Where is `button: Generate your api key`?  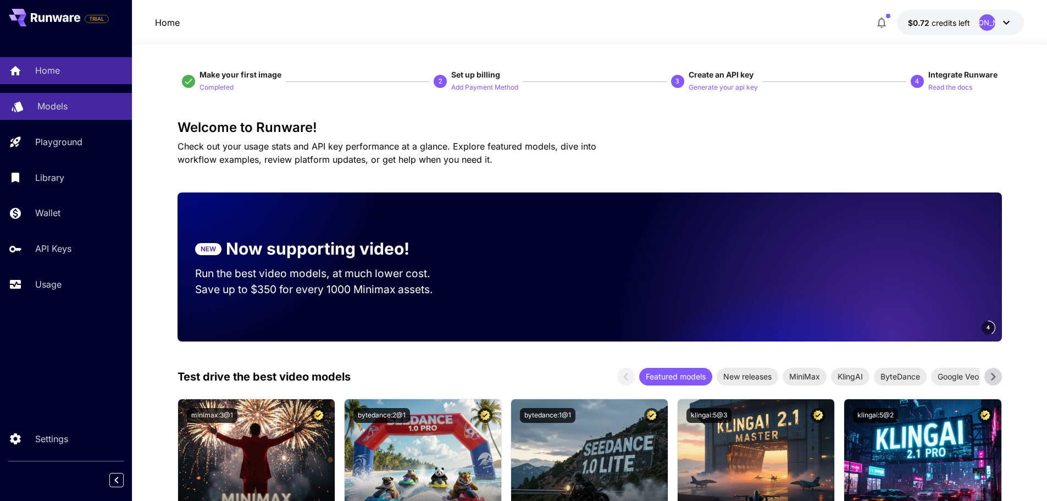 button: Generate your api key is located at coordinates (723, 87).